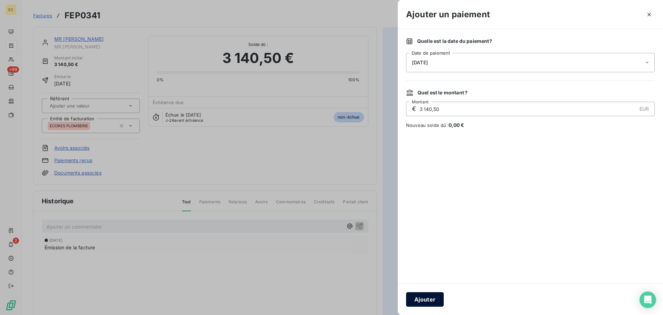  Describe the element at coordinates (425, 299) in the screenshot. I see `button: Ajouter` at that location.